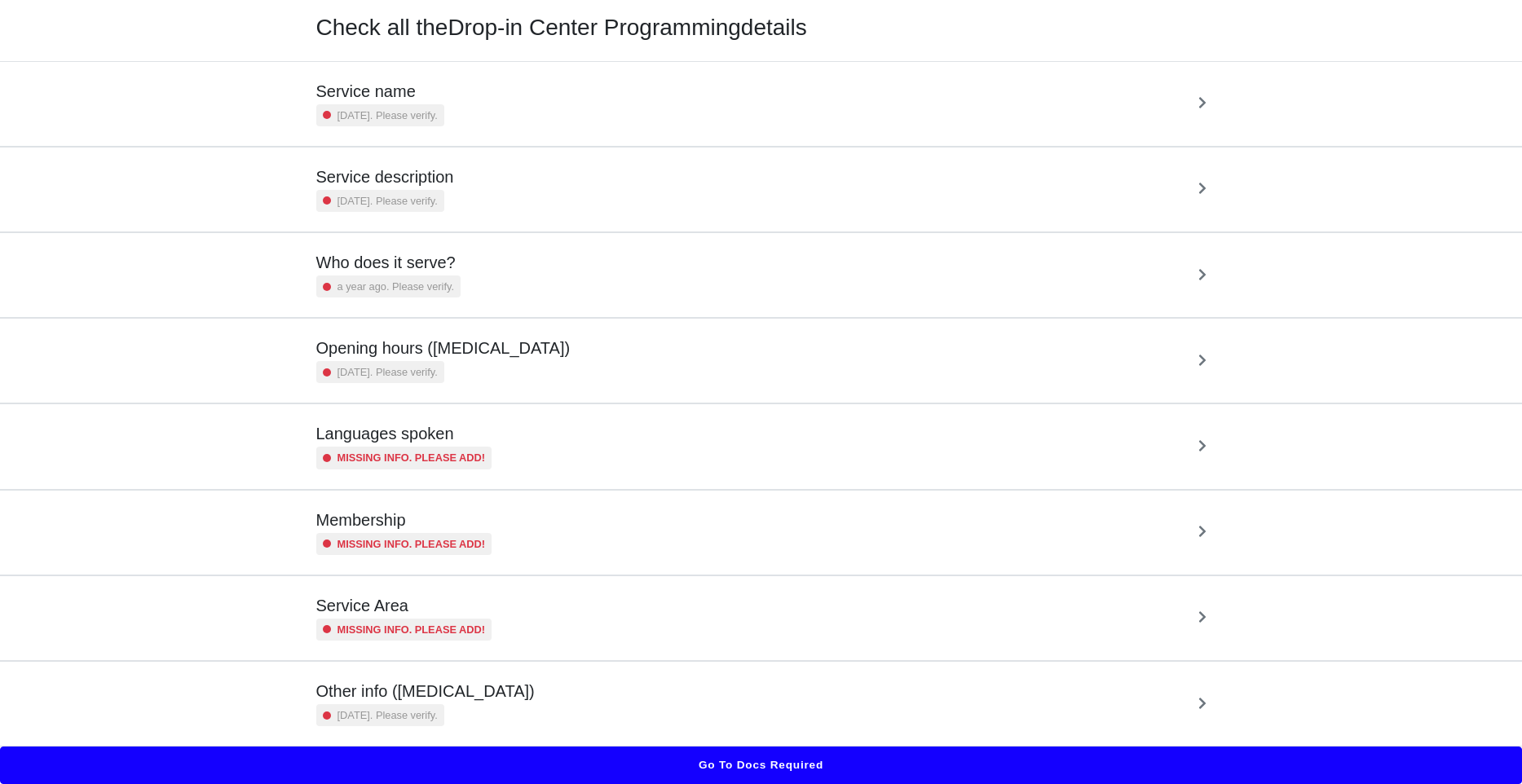 This screenshot has width=1522, height=784. What do you see at coordinates (388, 262) in the screenshot?
I see `h5: Who does it serve?` at bounding box center [388, 262].